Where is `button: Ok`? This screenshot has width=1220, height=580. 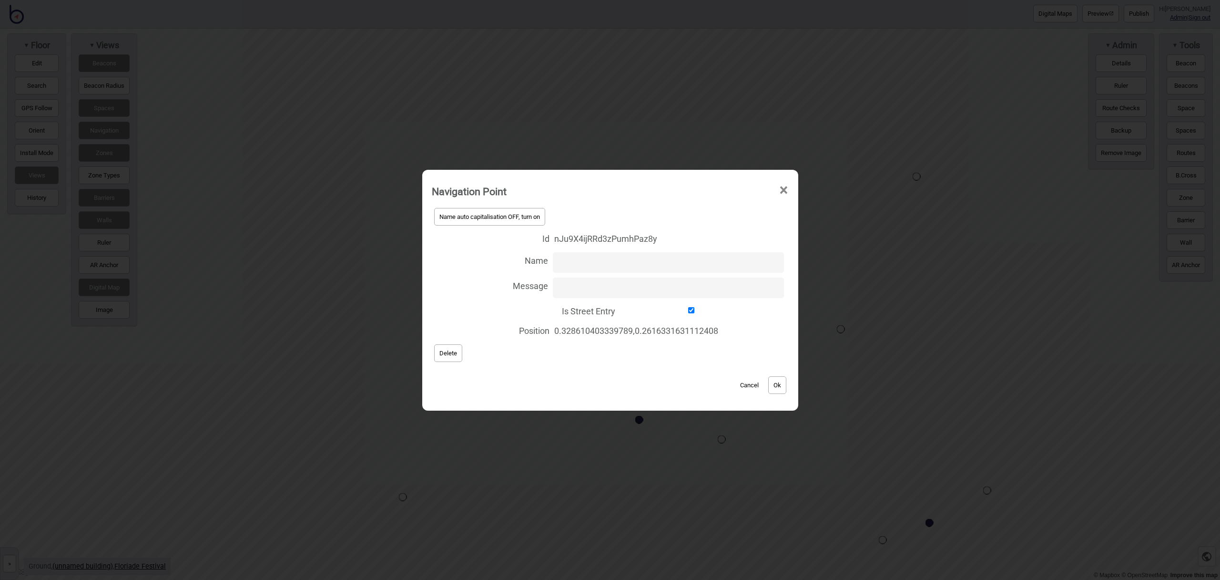
button: Ok is located at coordinates (777, 385).